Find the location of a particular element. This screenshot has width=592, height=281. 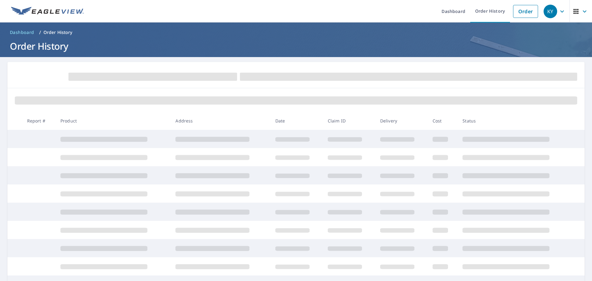

img: EV Logo is located at coordinates (47, 11).